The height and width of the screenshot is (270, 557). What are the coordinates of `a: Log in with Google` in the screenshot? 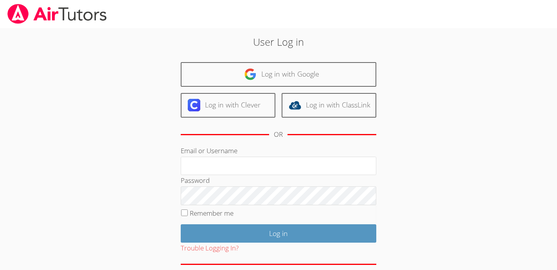 It's located at (279, 74).